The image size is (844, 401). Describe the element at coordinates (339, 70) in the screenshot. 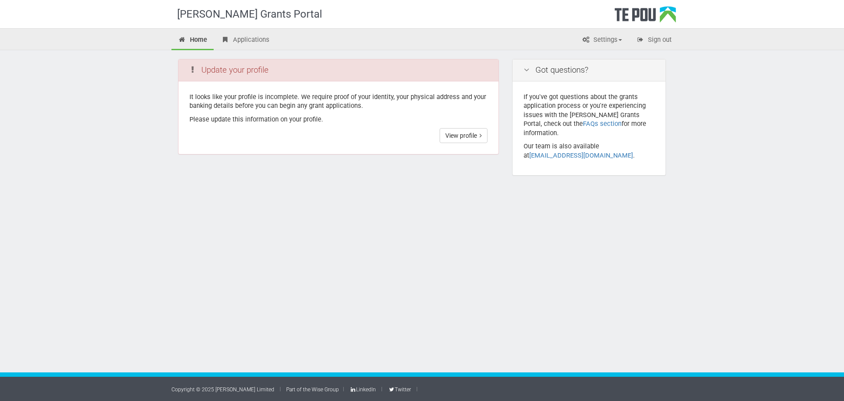

I see `div: Update your profile` at that location.